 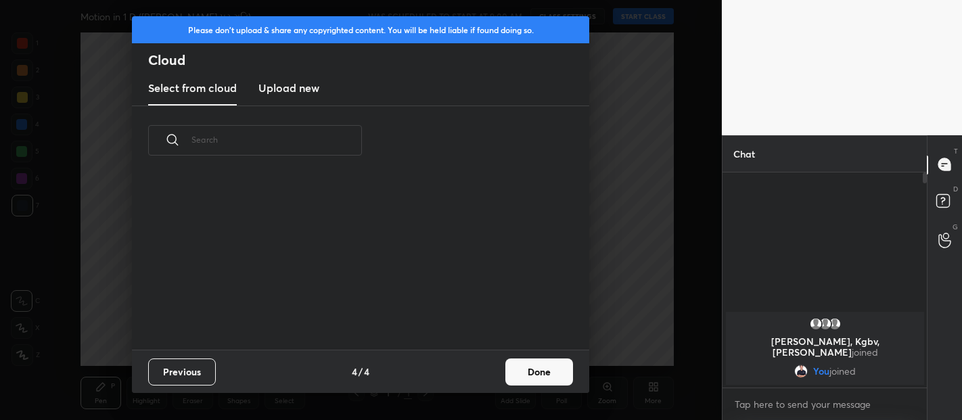 I want to click on p: T, so click(x=956, y=151).